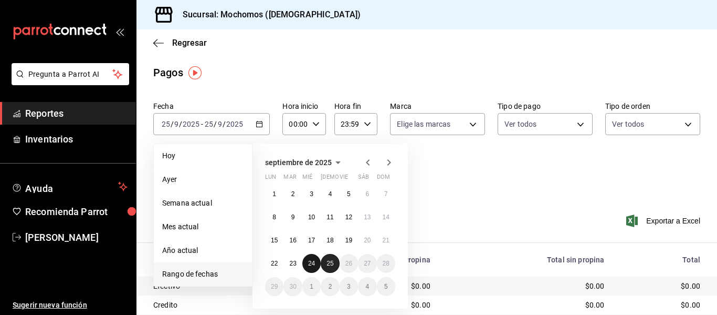 Image resolution: width=717 pixels, height=315 pixels. I want to click on button: 2 de septiembre de 2025, so click(293, 194).